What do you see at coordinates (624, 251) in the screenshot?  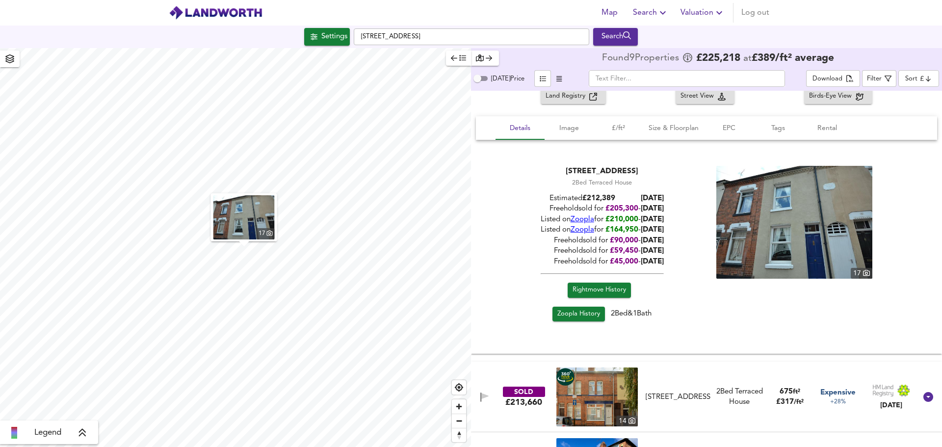 I see `span: £ 59,450` at bounding box center [624, 251].